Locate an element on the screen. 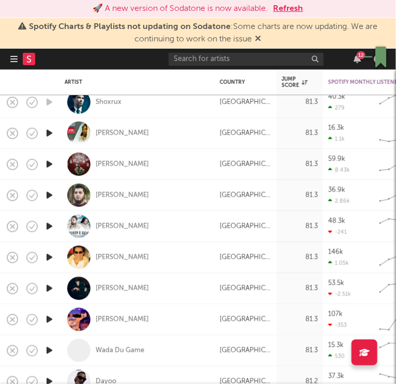 The width and height of the screenshot is (396, 384). div: 1.1k is located at coordinates (337, 138).